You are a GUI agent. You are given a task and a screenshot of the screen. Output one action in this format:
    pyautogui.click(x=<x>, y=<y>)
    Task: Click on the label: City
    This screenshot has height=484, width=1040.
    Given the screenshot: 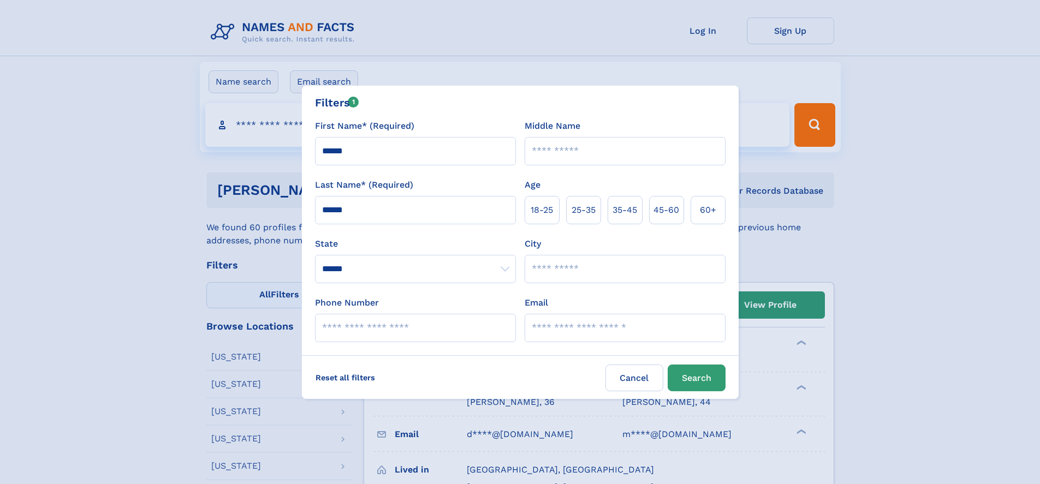 What is the action you would take?
    pyautogui.click(x=533, y=244)
    